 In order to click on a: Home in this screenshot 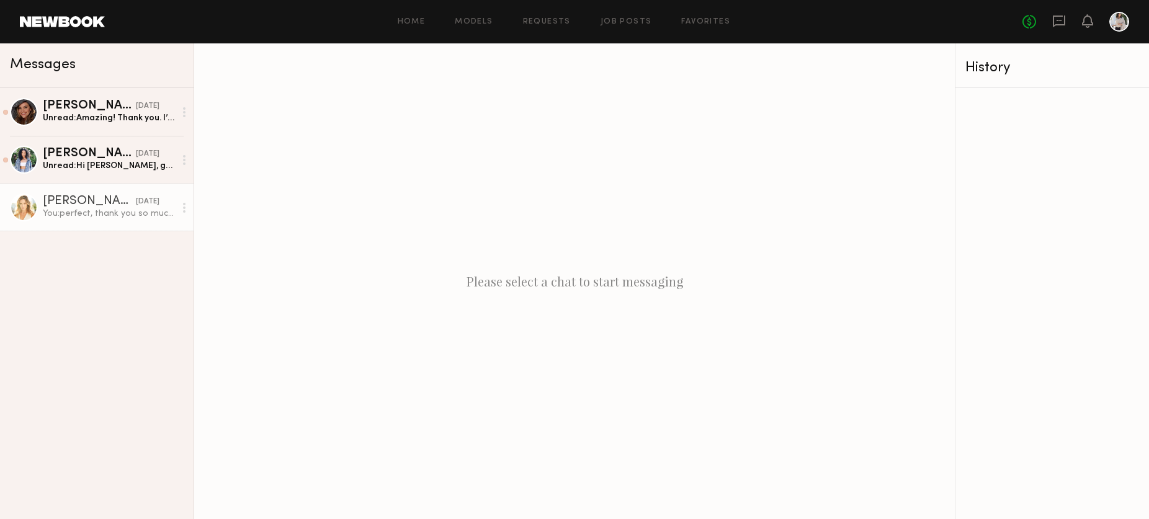, I will do `click(411, 22)`.